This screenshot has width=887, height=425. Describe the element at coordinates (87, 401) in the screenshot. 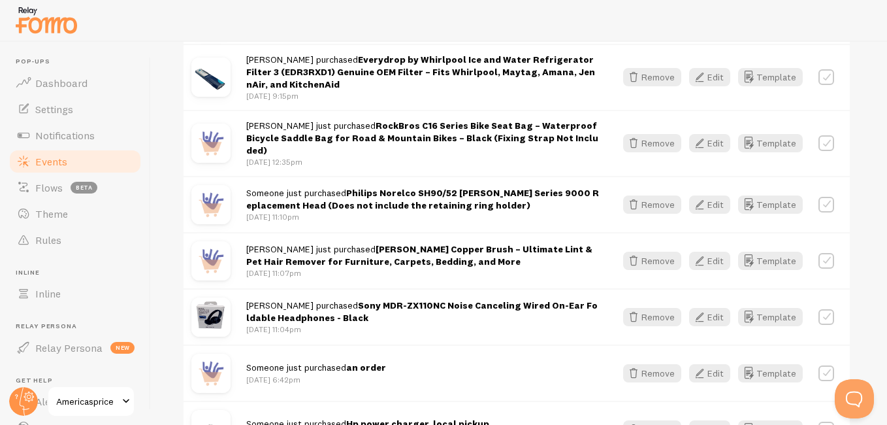

I see `span: Americasprice` at that location.